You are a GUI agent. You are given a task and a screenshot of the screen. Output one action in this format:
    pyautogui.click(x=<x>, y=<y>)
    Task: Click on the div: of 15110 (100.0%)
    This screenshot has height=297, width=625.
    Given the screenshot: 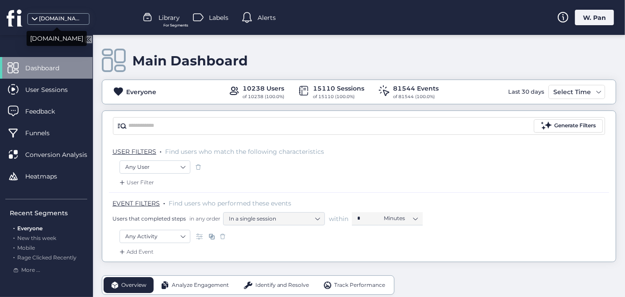 What is the action you would take?
    pyautogui.click(x=339, y=97)
    